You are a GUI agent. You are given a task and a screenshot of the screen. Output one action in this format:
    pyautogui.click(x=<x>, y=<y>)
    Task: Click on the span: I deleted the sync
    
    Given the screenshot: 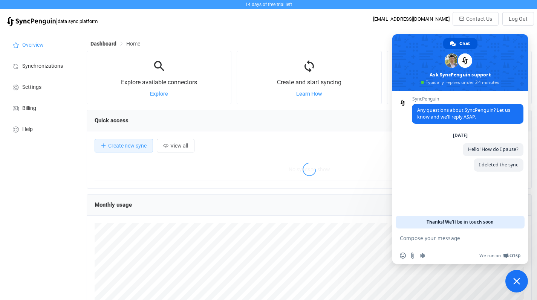 What is the action you would take?
    pyautogui.click(x=498, y=165)
    